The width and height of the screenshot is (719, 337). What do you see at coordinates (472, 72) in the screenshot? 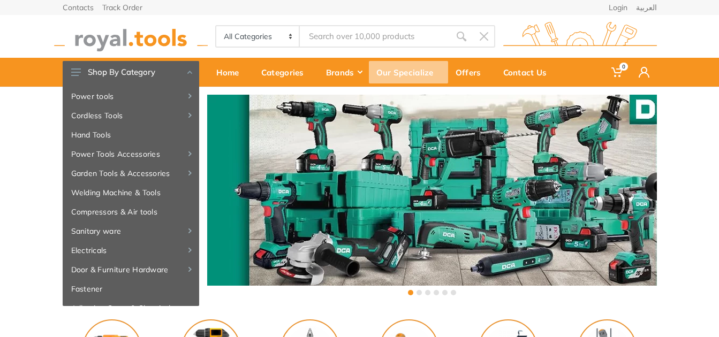
I see `div: Offers` at bounding box center [472, 72].